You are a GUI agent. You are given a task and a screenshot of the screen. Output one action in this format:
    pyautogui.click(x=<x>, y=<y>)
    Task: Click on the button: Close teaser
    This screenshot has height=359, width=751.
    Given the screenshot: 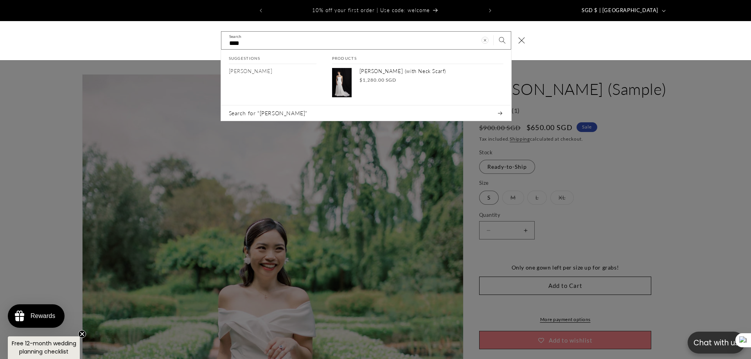 What is the action you would take?
    pyautogui.click(x=82, y=334)
    